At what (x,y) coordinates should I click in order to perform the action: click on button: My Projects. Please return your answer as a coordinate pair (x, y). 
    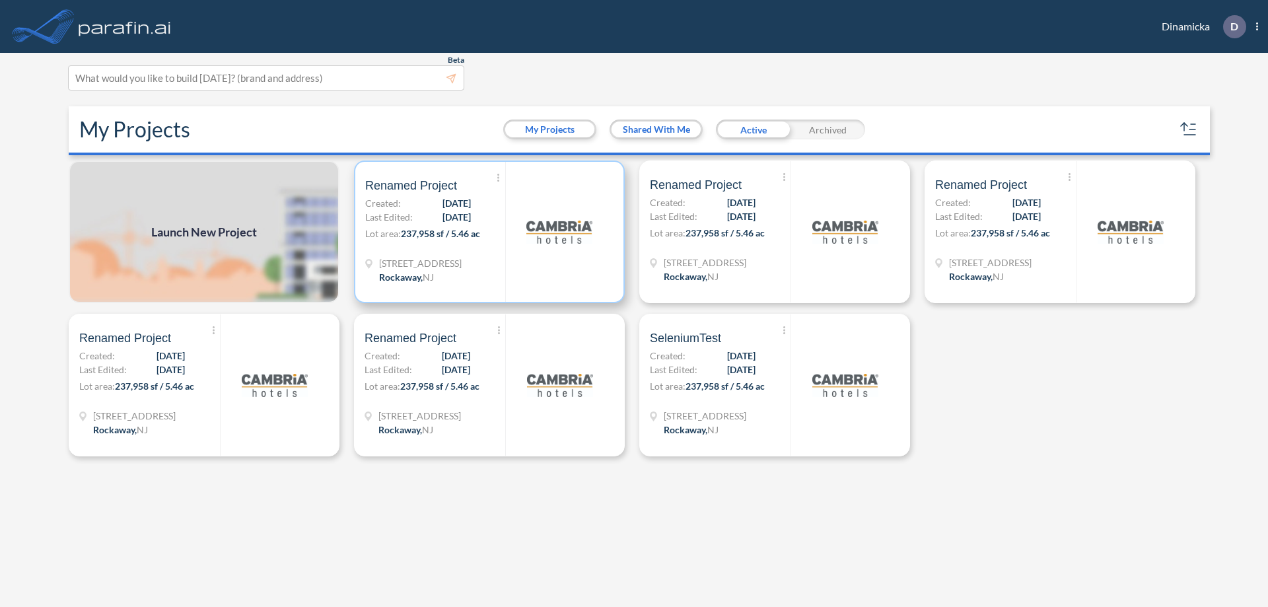
    Looking at the image, I should click on (549, 129).